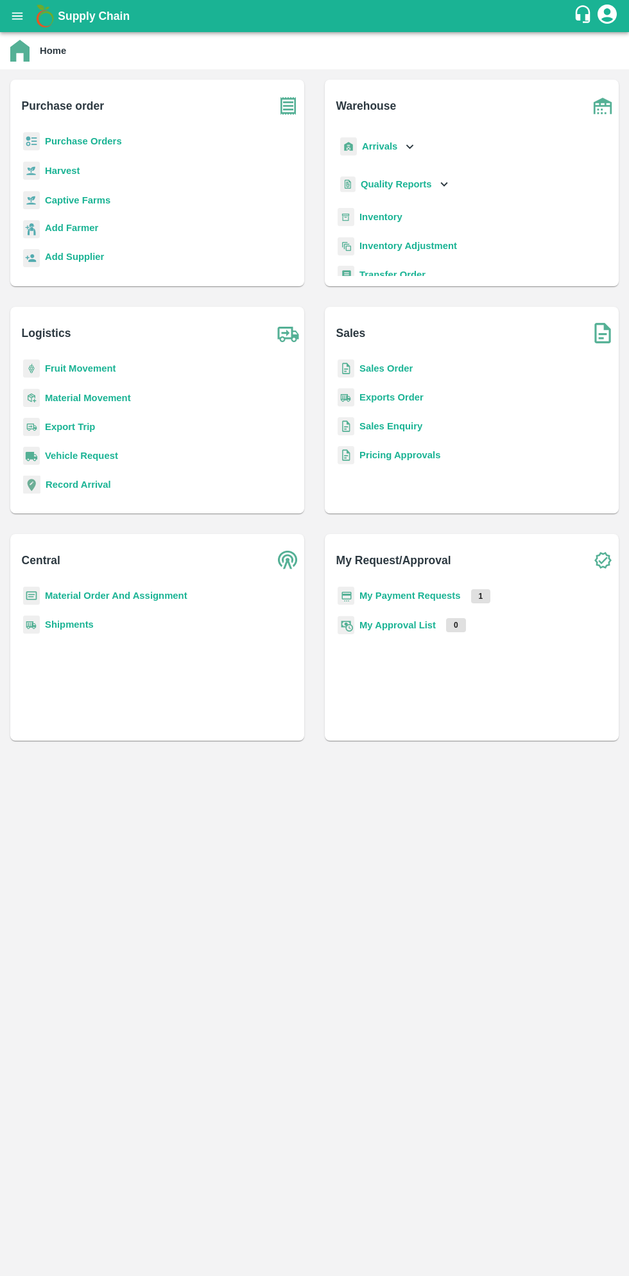 The width and height of the screenshot is (629, 1276). What do you see at coordinates (346, 246) in the screenshot?
I see `img: inventory` at bounding box center [346, 246].